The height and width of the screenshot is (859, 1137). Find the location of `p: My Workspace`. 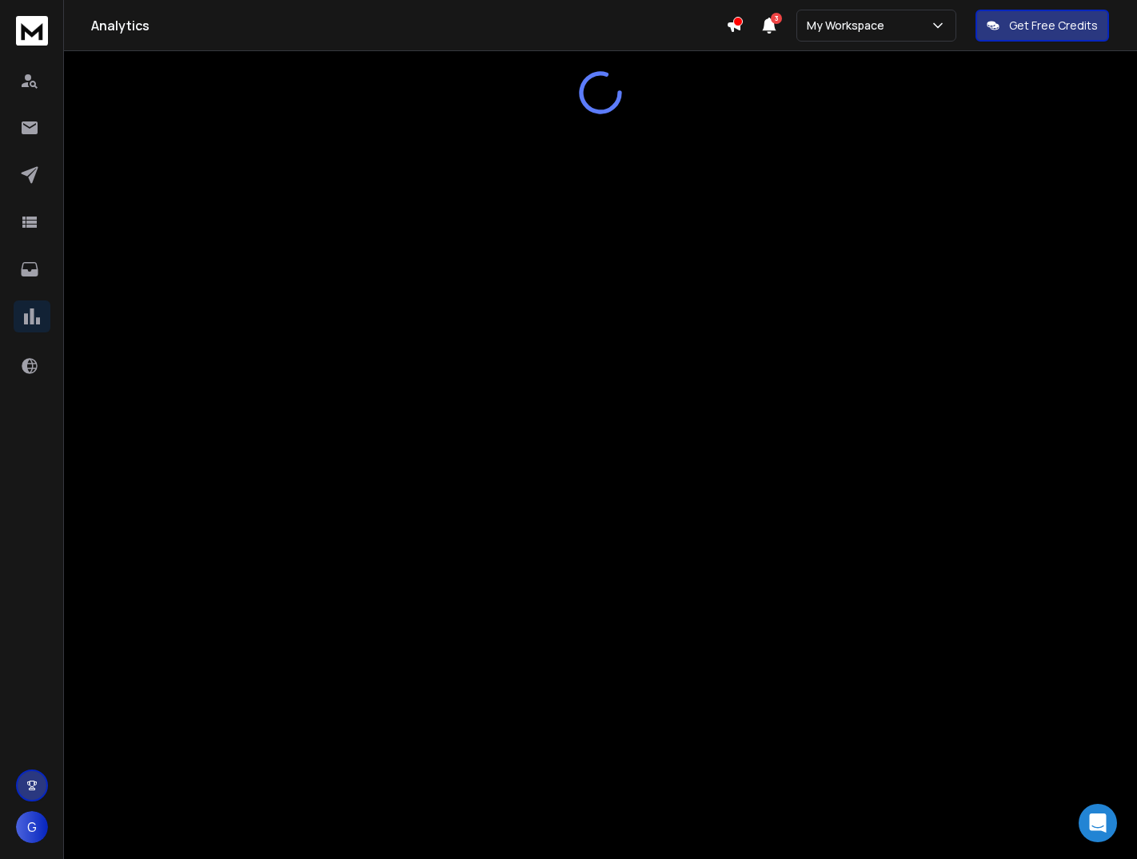

p: My Workspace is located at coordinates (848, 26).